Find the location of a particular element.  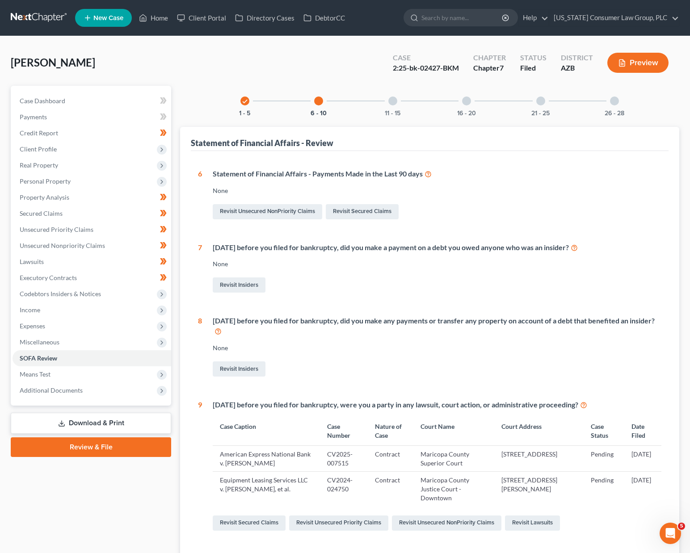

i: check is located at coordinates (245, 101).